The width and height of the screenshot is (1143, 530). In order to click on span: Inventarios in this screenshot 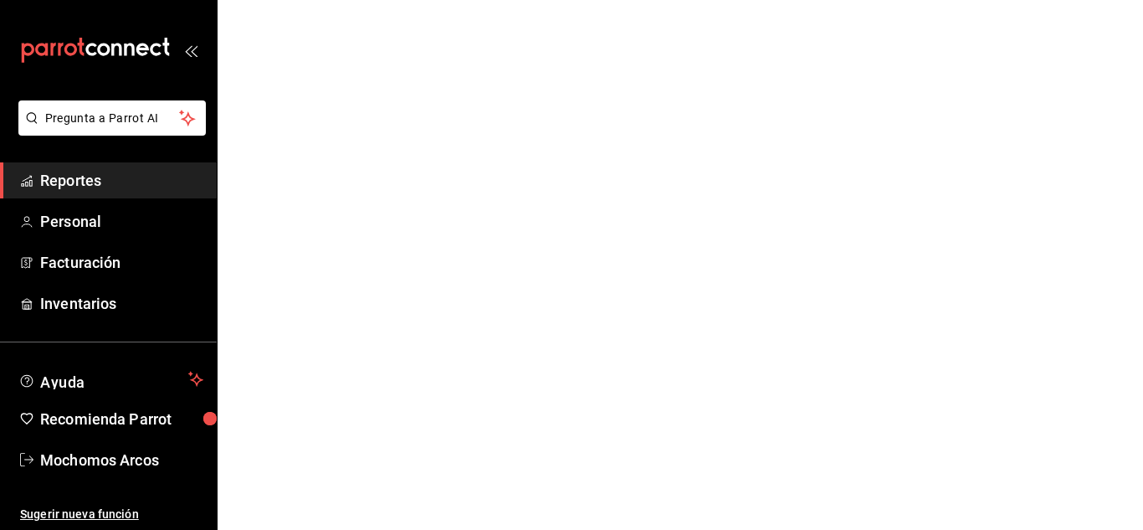, I will do `click(121, 303)`.